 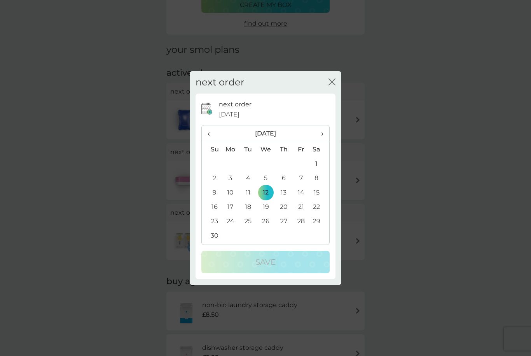 What do you see at coordinates (283, 221) in the screenshot?
I see `td: 27` at bounding box center [283, 221].